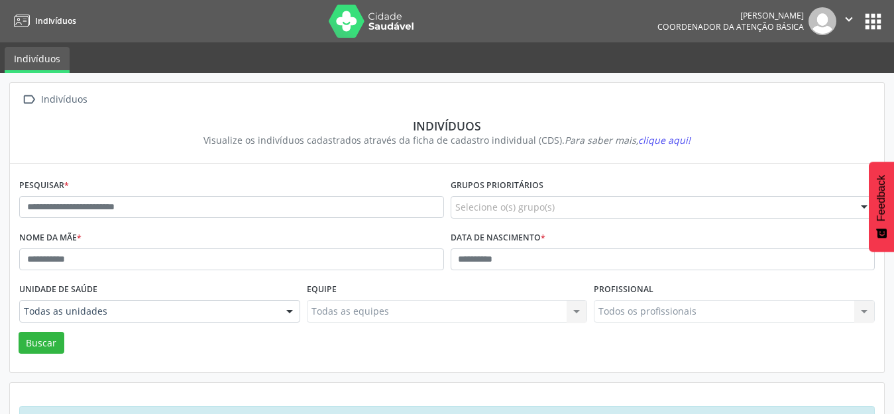  Describe the element at coordinates (881, 207) in the screenshot. I see `button: Feedback - Mostrar pesquisa` at that location.